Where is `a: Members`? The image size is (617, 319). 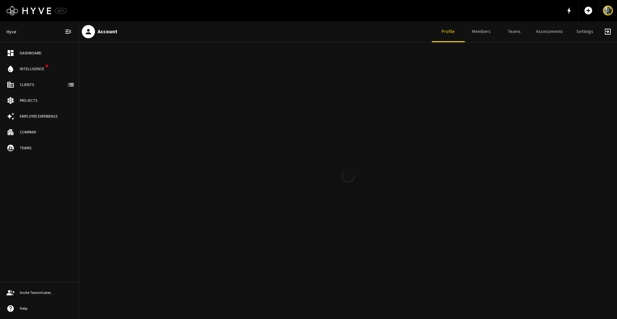 a: Members is located at coordinates (481, 32).